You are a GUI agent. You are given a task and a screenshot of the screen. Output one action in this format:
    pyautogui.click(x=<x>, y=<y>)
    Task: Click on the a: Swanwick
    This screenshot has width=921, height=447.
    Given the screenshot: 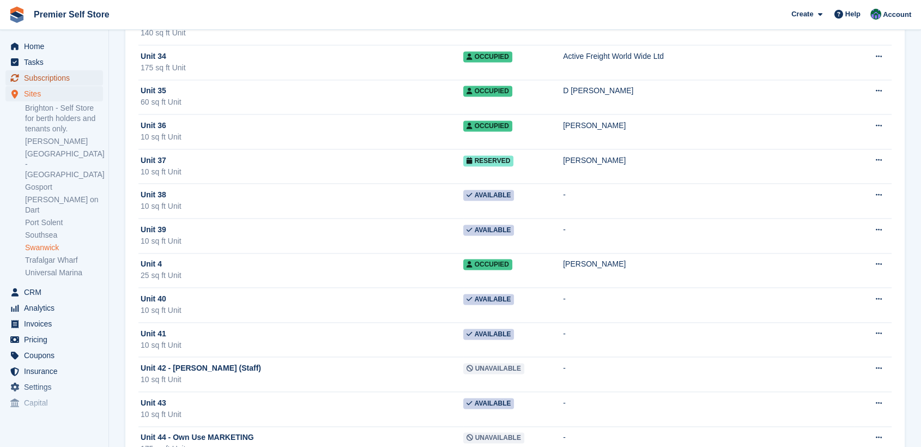 What is the action you would take?
    pyautogui.click(x=64, y=247)
    